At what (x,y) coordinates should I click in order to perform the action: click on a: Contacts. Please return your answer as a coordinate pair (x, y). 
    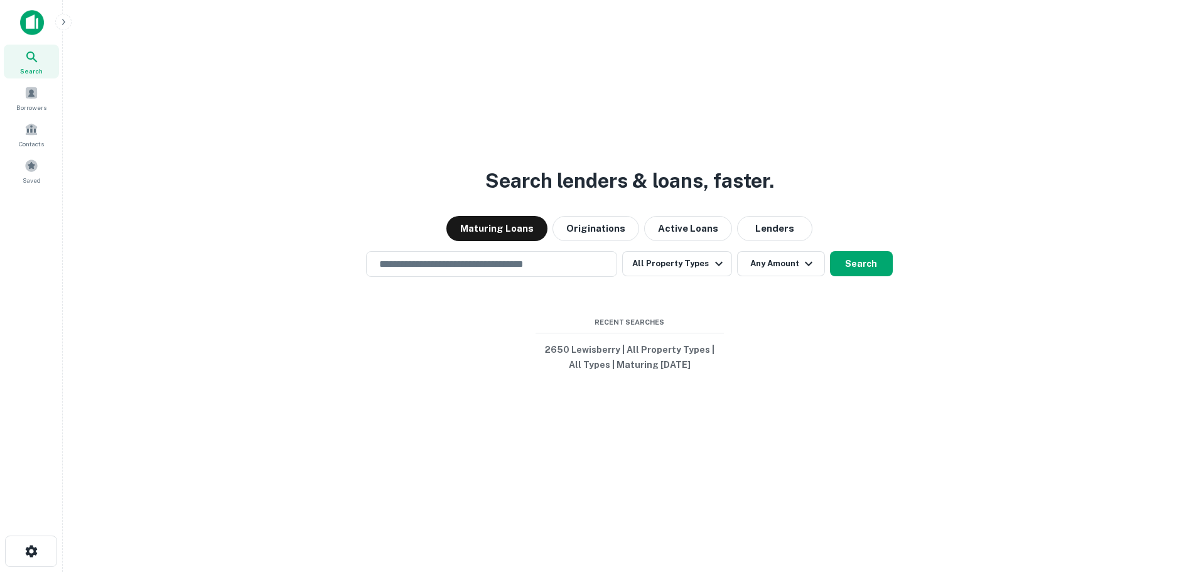
    Looking at the image, I should click on (31, 134).